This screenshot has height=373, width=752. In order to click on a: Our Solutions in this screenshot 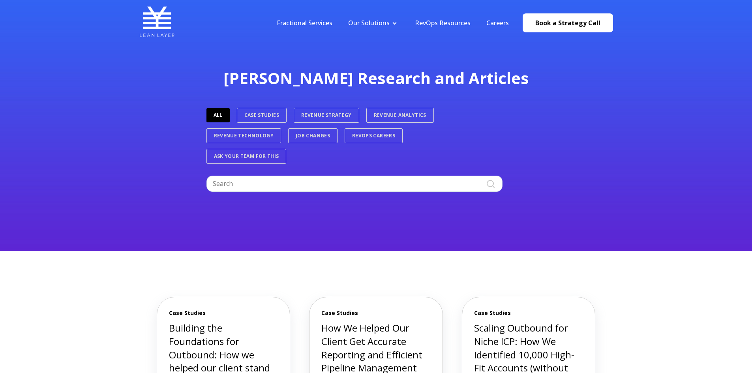, I will do `click(369, 23)`.